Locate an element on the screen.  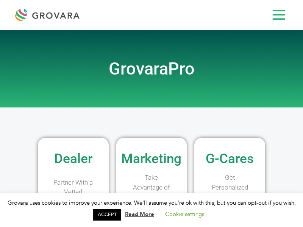
h2: G-Cares is located at coordinates (230, 159).